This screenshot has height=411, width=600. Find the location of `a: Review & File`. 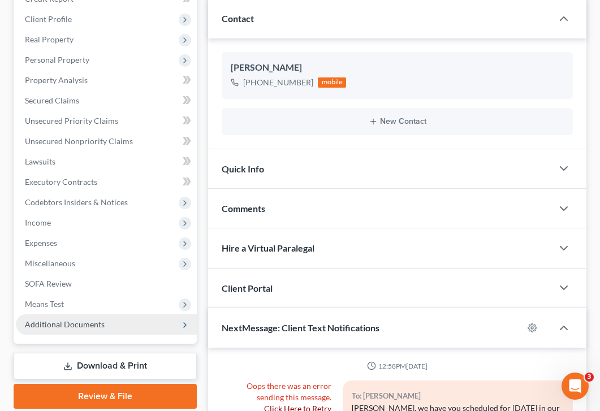

a: Review & File is located at coordinates (105, 396).